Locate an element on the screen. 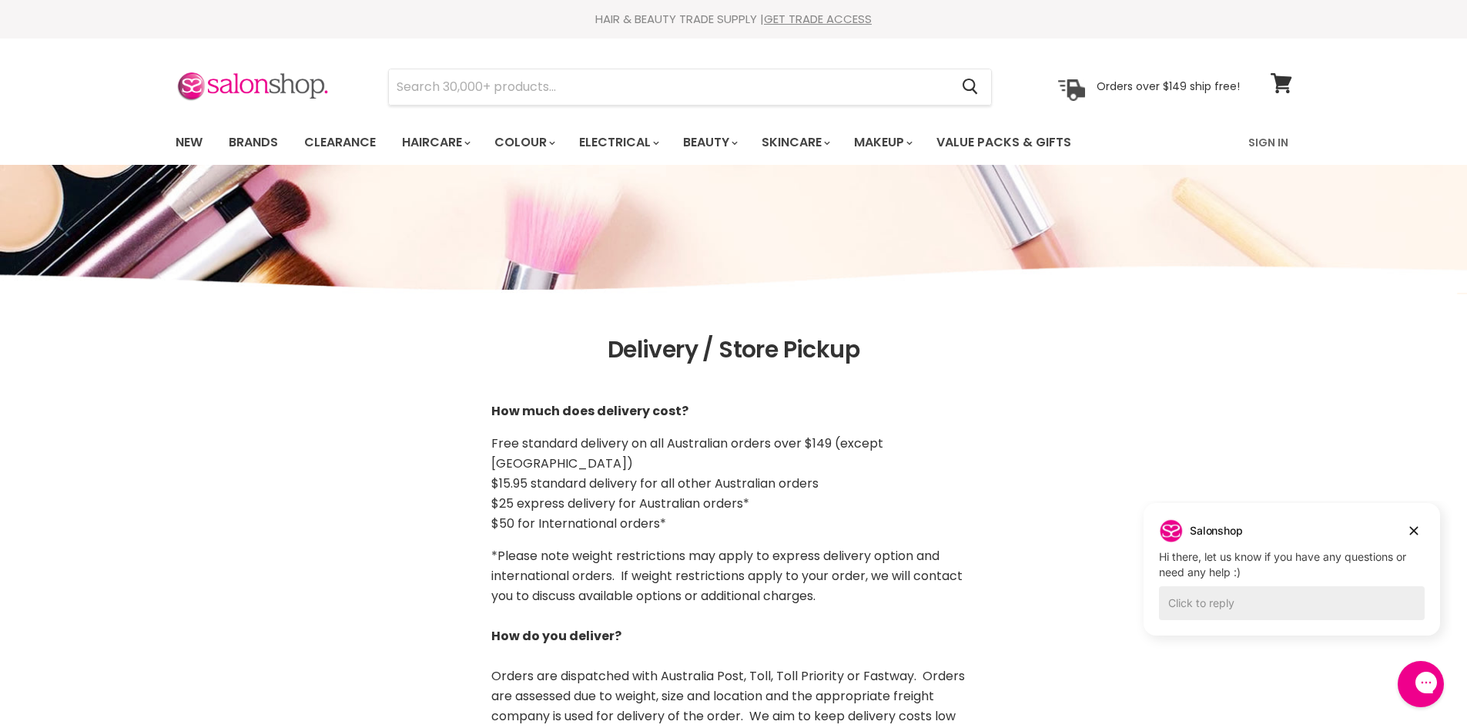 The width and height of the screenshot is (1467, 728). ul: Main menu is located at coordinates (662, 142).